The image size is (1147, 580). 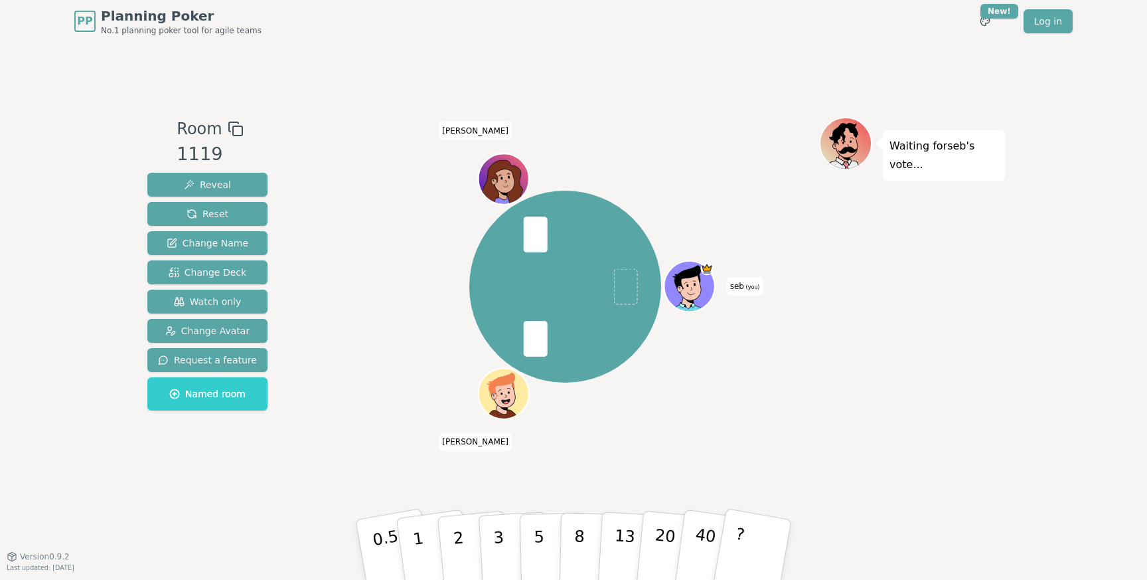 What do you see at coordinates (706, 268) in the screenshot?
I see `span: seb is the host` at bounding box center [706, 268].